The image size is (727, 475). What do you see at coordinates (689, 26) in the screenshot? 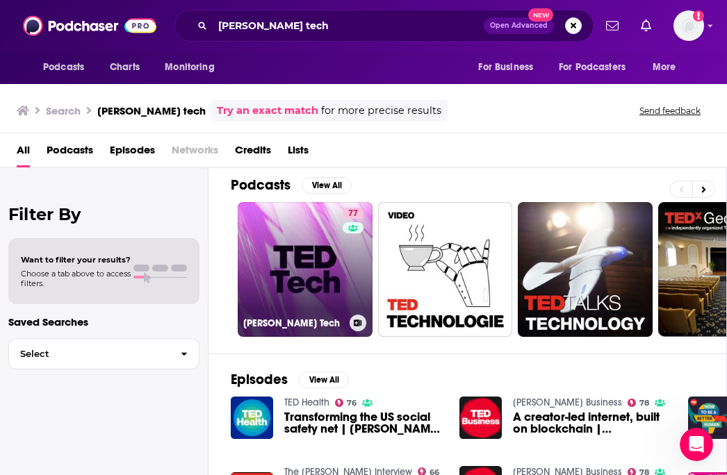
I see `button: Show profile menu` at bounding box center [689, 26].